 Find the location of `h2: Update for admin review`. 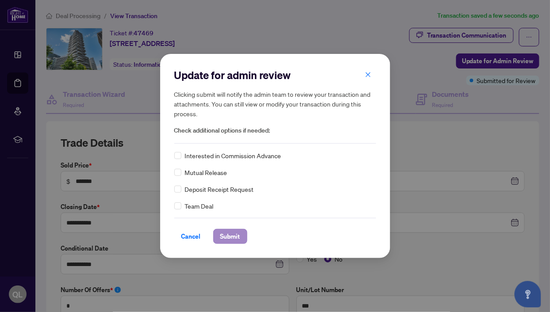

h2: Update for admin review is located at coordinates (275, 75).